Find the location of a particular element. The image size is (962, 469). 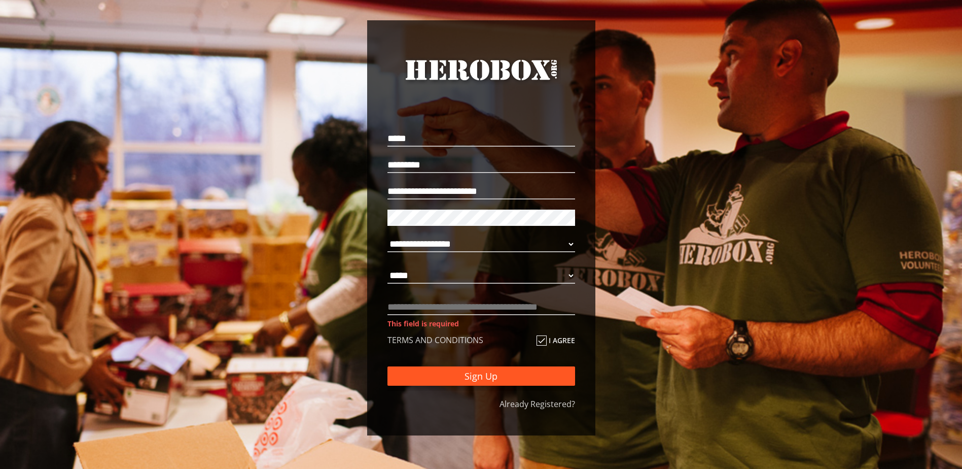

i: check is located at coordinates (542, 340).